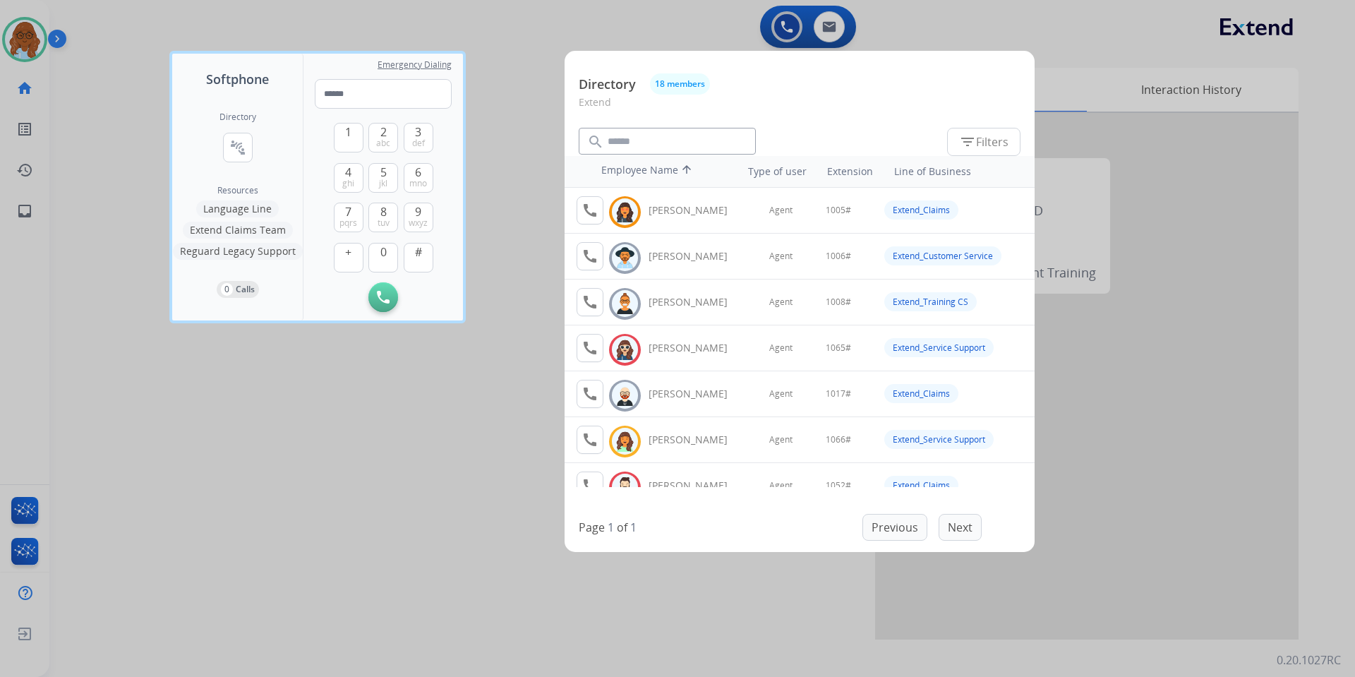 This screenshot has height=677, width=1355. I want to click on span: 1, so click(348, 132).